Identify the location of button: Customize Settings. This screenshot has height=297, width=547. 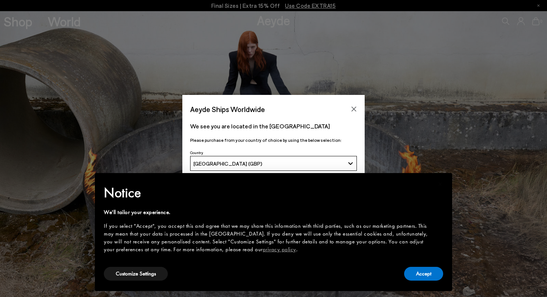
(136, 274).